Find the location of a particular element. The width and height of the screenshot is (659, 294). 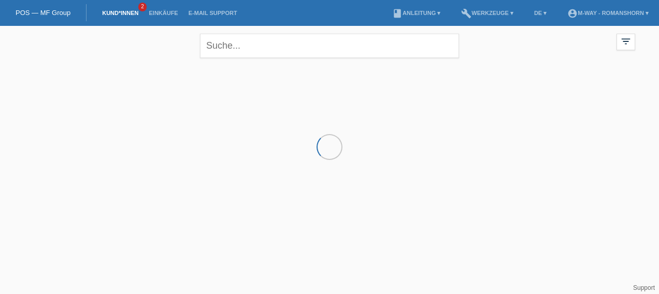

a: DE ▾ is located at coordinates (541, 13).